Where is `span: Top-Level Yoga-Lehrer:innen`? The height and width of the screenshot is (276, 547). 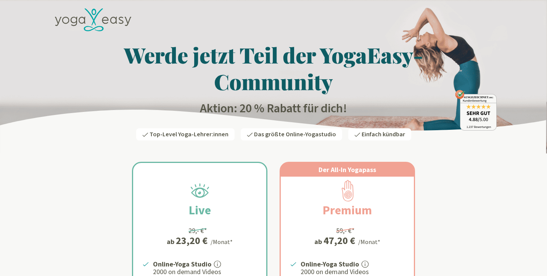 span: Top-Level Yoga-Lehrer:innen is located at coordinates (189, 135).